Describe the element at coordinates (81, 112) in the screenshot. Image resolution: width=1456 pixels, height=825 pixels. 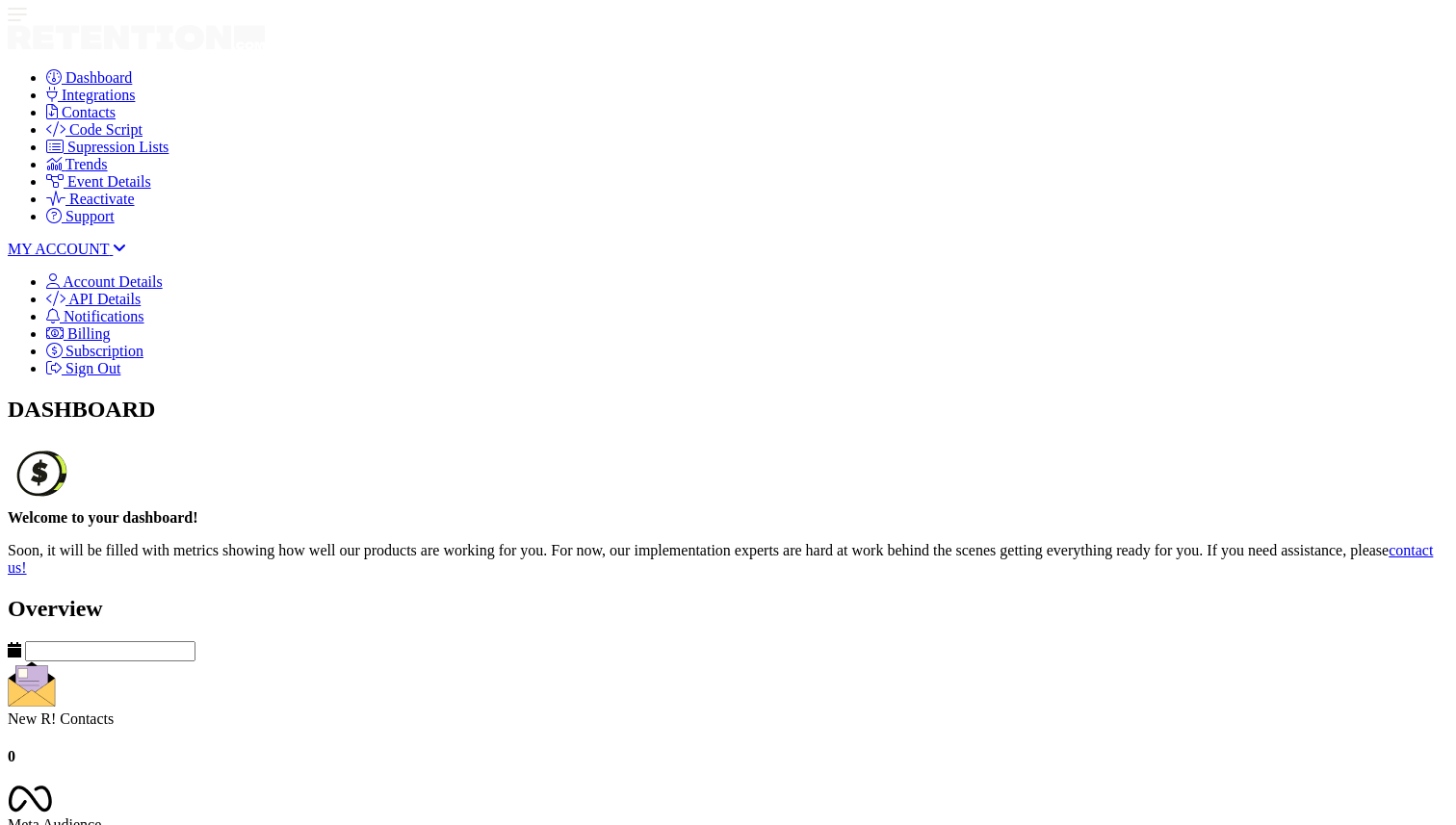
I see `a: Contacts` at that location.